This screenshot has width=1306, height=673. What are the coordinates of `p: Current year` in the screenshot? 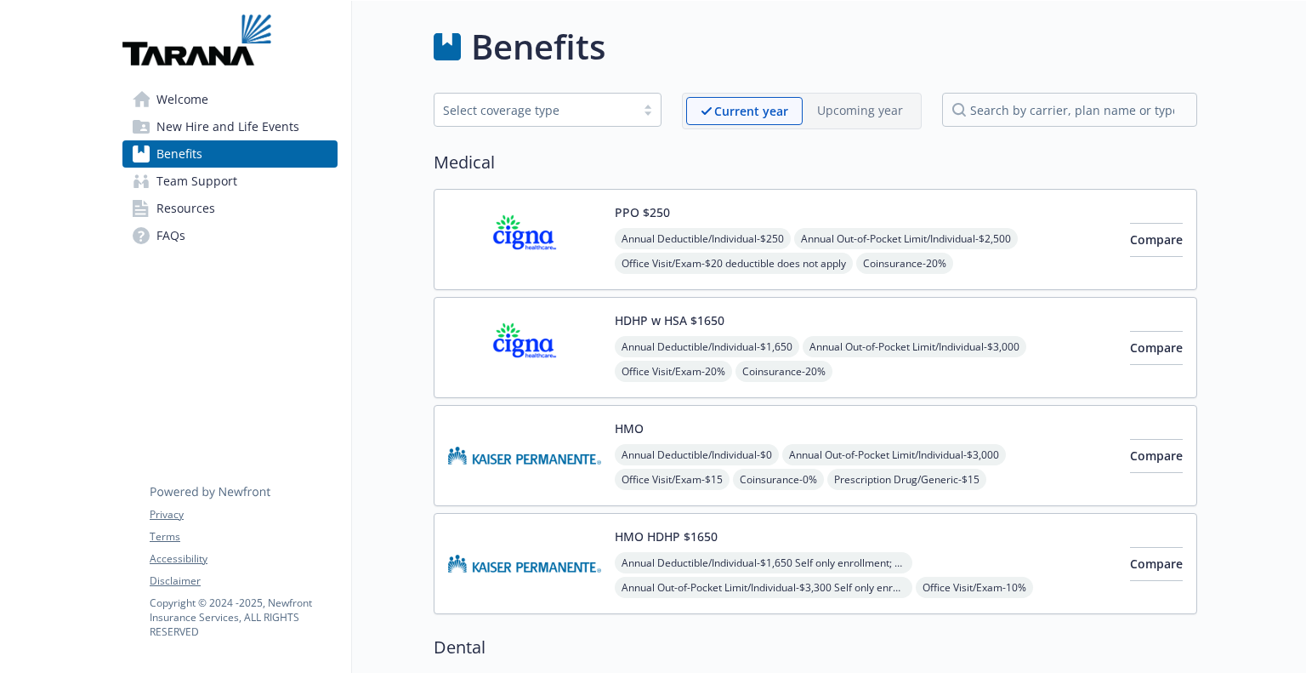 It's located at (751, 111).